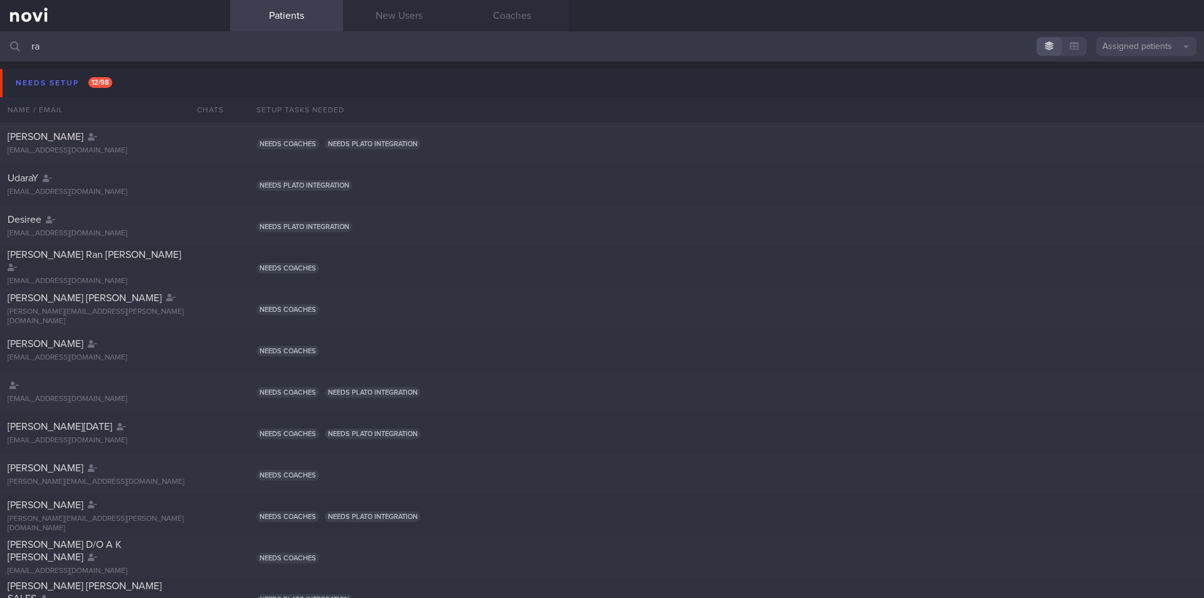 The image size is (1204, 598). Describe the element at coordinates (100, 82) in the screenshot. I see `span: 12 / 98` at that location.